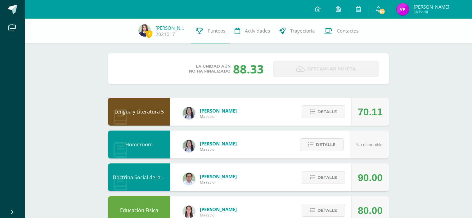 This screenshot has width=472, height=218. I want to click on div: Doctrina Social de la Iglesia, so click(139, 177).